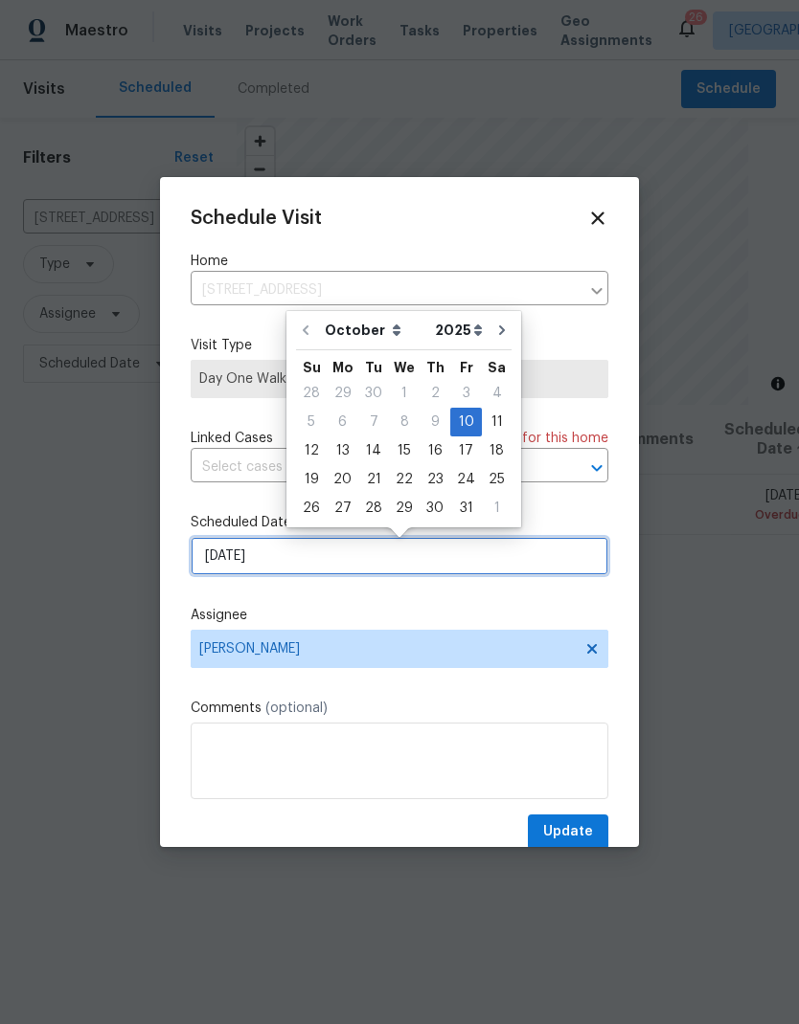  Describe the element at coordinates (465, 394) in the screenshot. I see `div: Fri Oct 03 2025` at that location.